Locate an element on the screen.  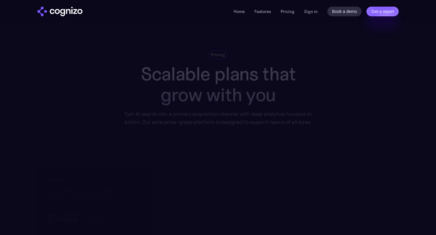
div: / month is located at coordinates (94, 218).